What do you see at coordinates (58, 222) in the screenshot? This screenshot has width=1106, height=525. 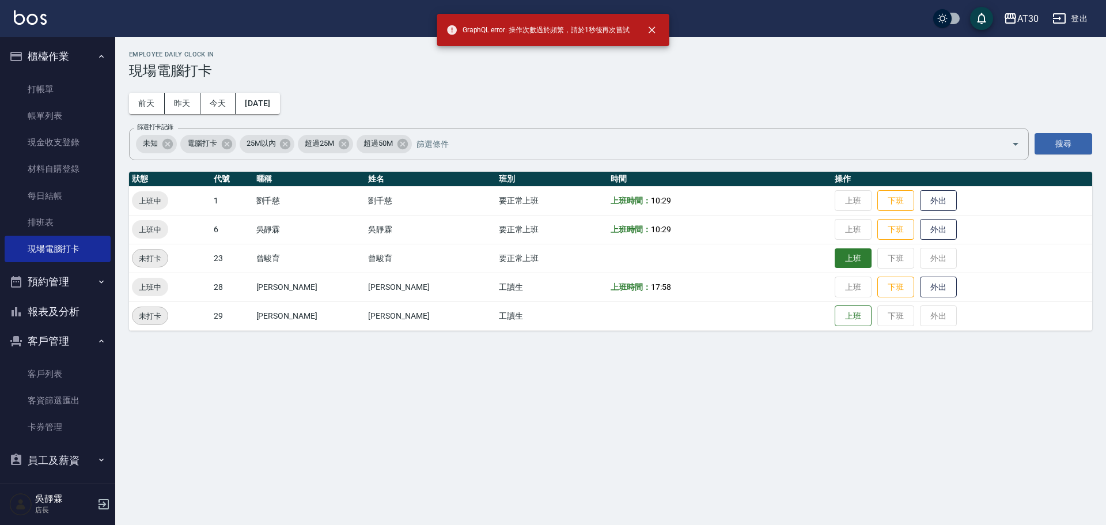 I see `a: 排班表` at bounding box center [58, 222].